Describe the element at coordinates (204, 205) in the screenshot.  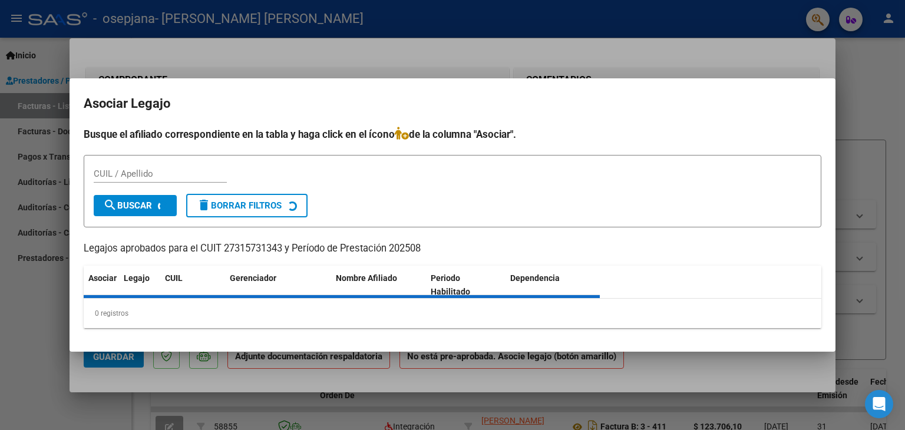
I see `mat-icon: delete` at that location.